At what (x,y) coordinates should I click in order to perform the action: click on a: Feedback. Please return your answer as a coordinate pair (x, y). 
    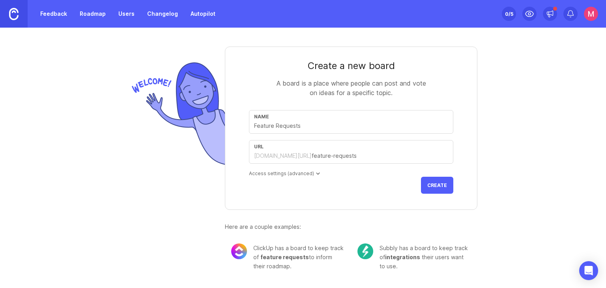
    Looking at the image, I should click on (54, 14).